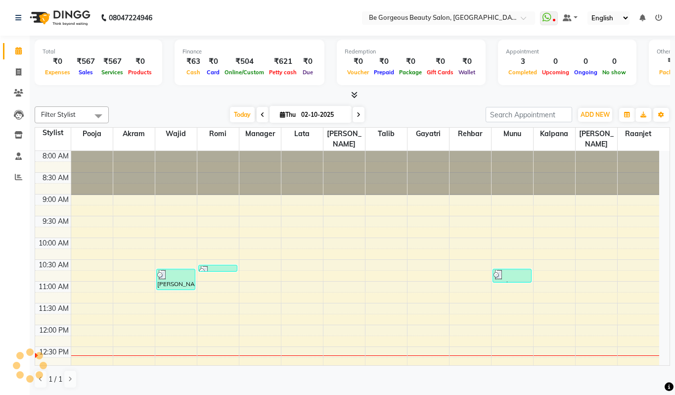 Image resolution: width=675 pixels, height=395 pixels. What do you see at coordinates (53, 265) in the screenshot?
I see `div: 10:30 AM` at bounding box center [53, 265].